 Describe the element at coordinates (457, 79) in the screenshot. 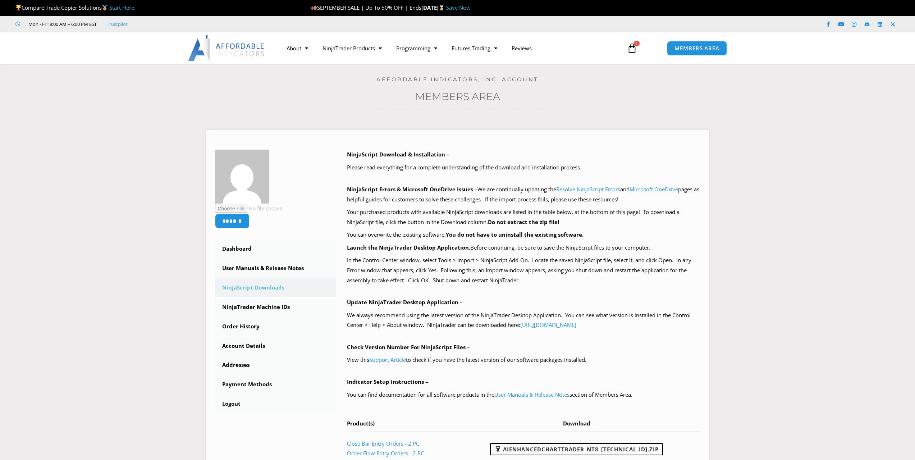

I see `a: Affordable Indicators, Inc. Account` at that location.